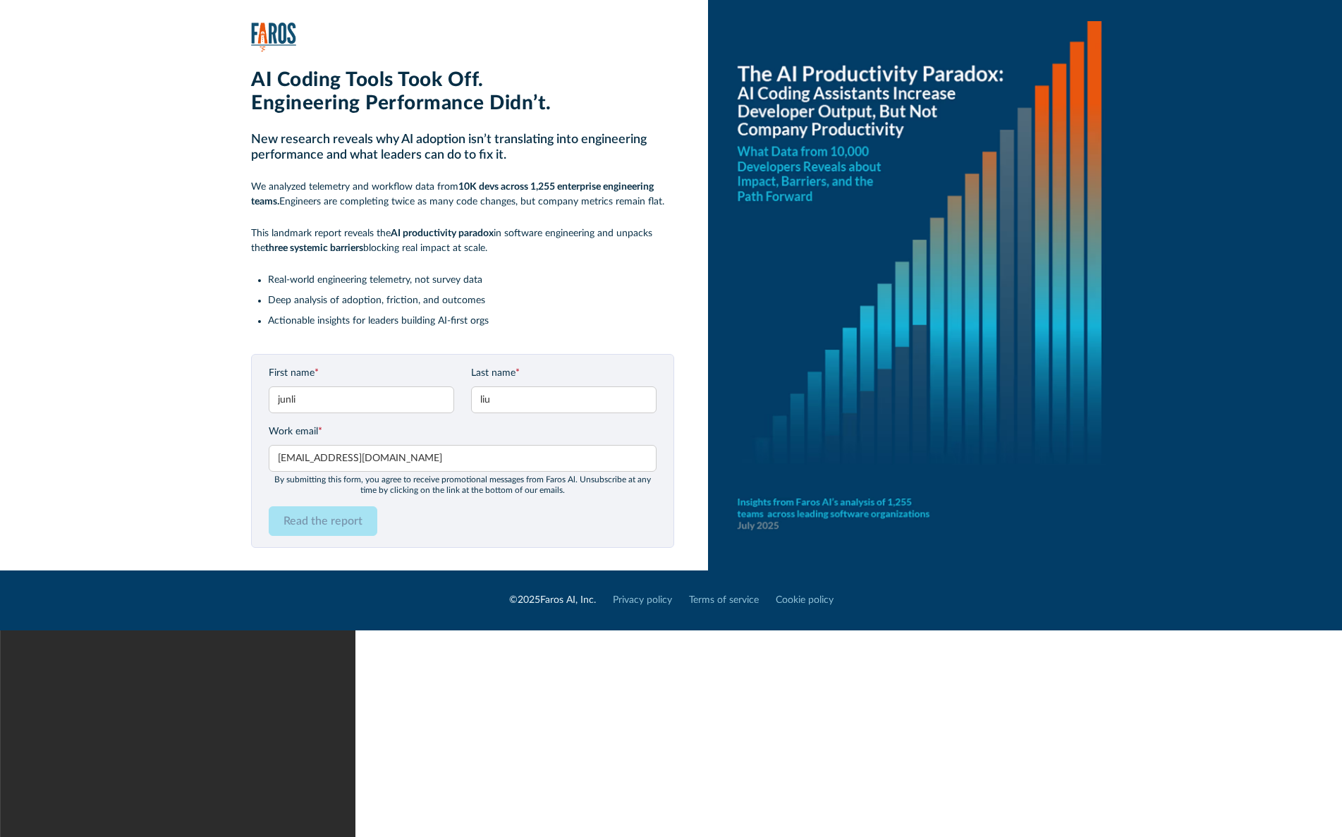 The width and height of the screenshot is (1342, 837). I want to click on div: © Faros AI, Inc., so click(552, 600).